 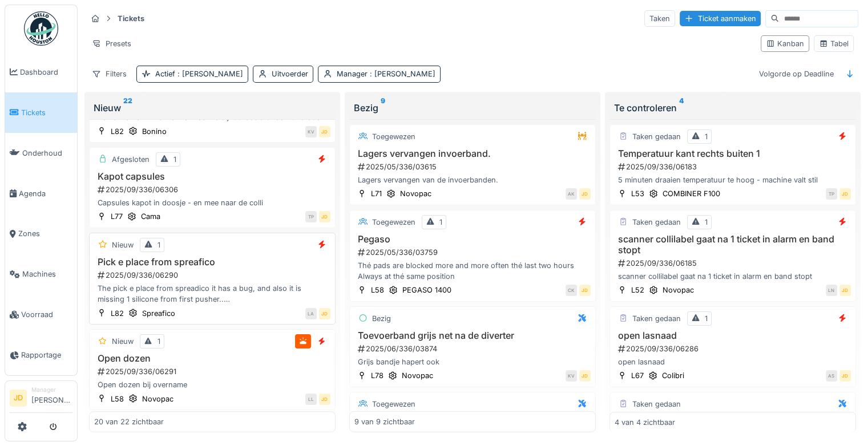 What do you see at coordinates (41, 193) in the screenshot?
I see `a: Agenda` at bounding box center [41, 193].